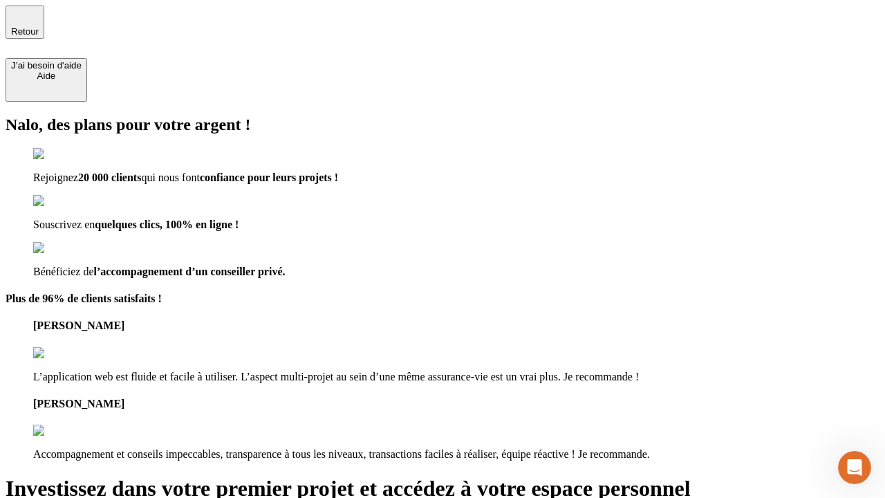  Describe the element at coordinates (25, 31) in the screenshot. I see `span: Retour` at that location.